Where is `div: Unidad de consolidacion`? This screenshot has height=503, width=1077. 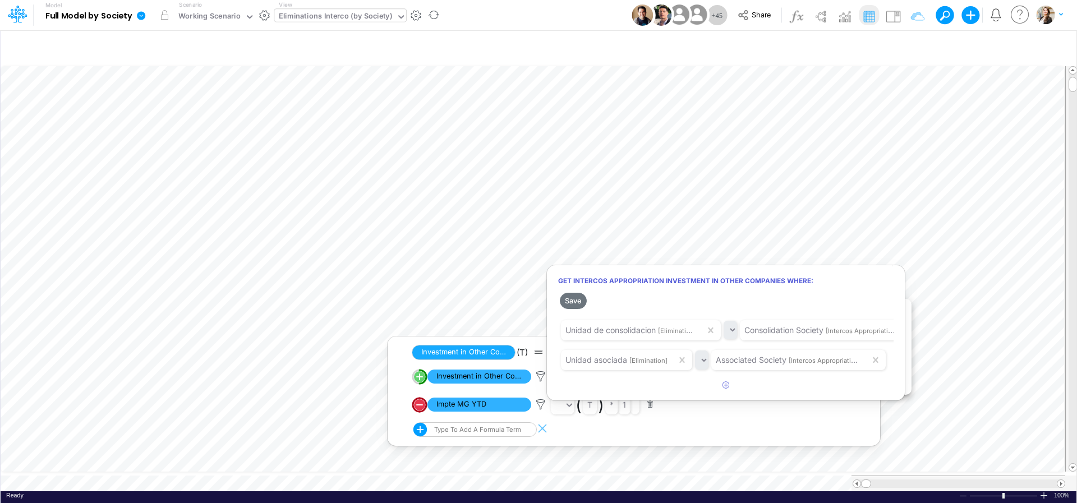 div: Unidad de consolidacion is located at coordinates (630, 330).